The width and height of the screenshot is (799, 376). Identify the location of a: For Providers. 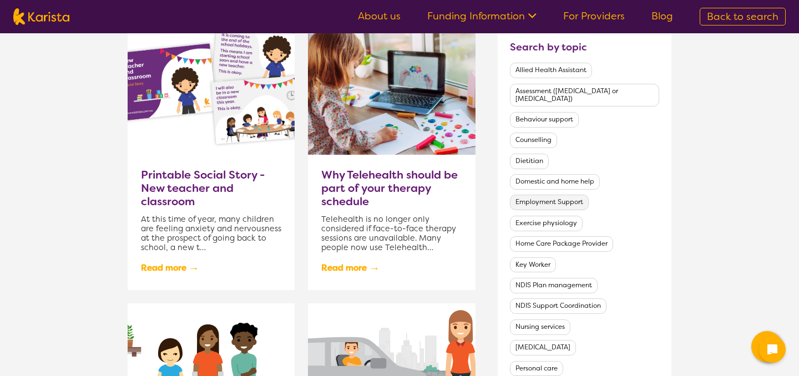
(593, 16).